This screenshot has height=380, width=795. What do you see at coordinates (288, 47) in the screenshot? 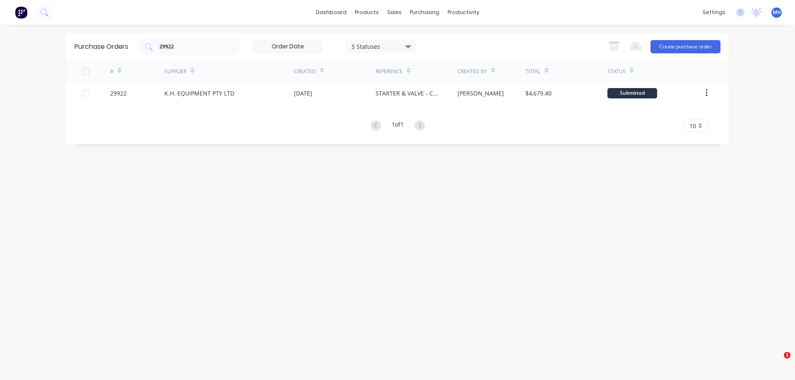
I see `input: Order Date` at bounding box center [288, 47].